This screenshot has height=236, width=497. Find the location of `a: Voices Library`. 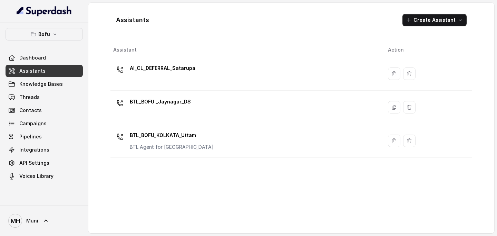

a: Voices Library is located at coordinates (44, 176).